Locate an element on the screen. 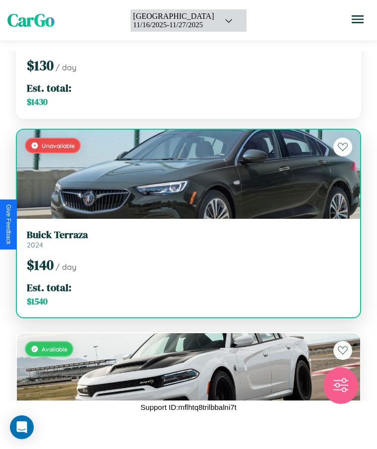  span: $ 1430 is located at coordinates (37, 102).